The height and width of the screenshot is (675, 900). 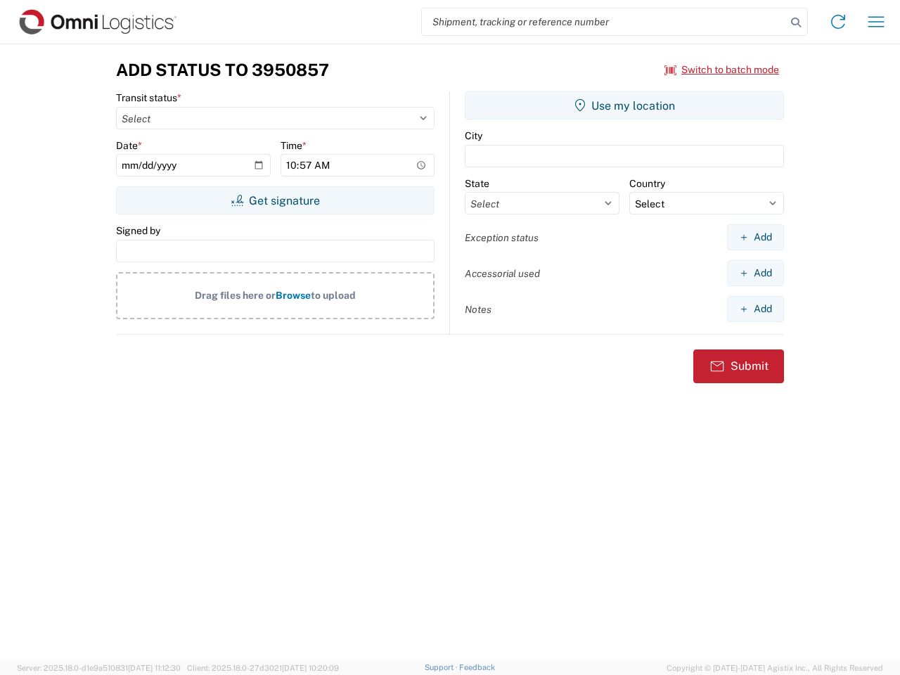 What do you see at coordinates (98, 668) in the screenshot?
I see `span: Server: 2025.18.0-d1e9a510831` at bounding box center [98, 668].